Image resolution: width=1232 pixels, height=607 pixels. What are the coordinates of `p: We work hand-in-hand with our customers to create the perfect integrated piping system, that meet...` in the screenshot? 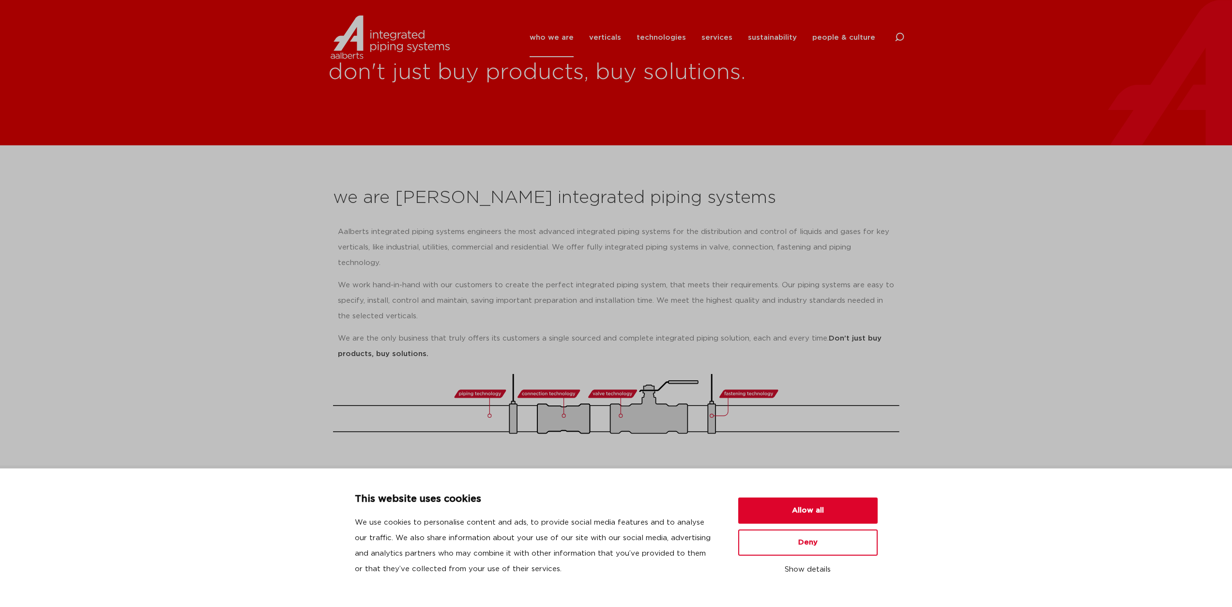 It's located at (616, 301).